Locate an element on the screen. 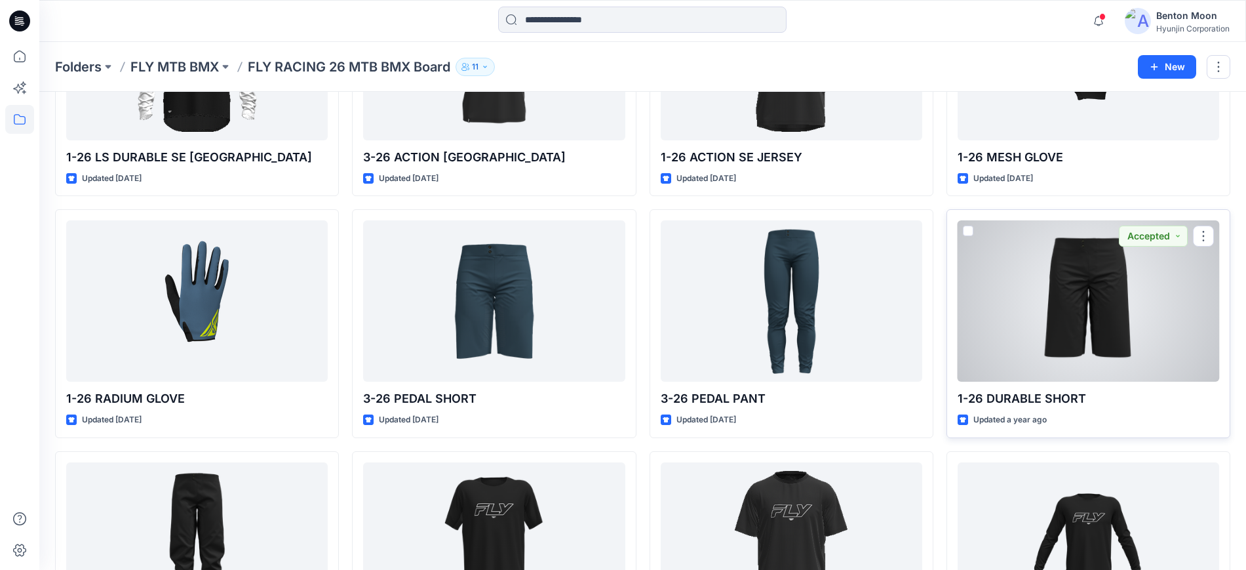  button: New is located at coordinates (1167, 67).